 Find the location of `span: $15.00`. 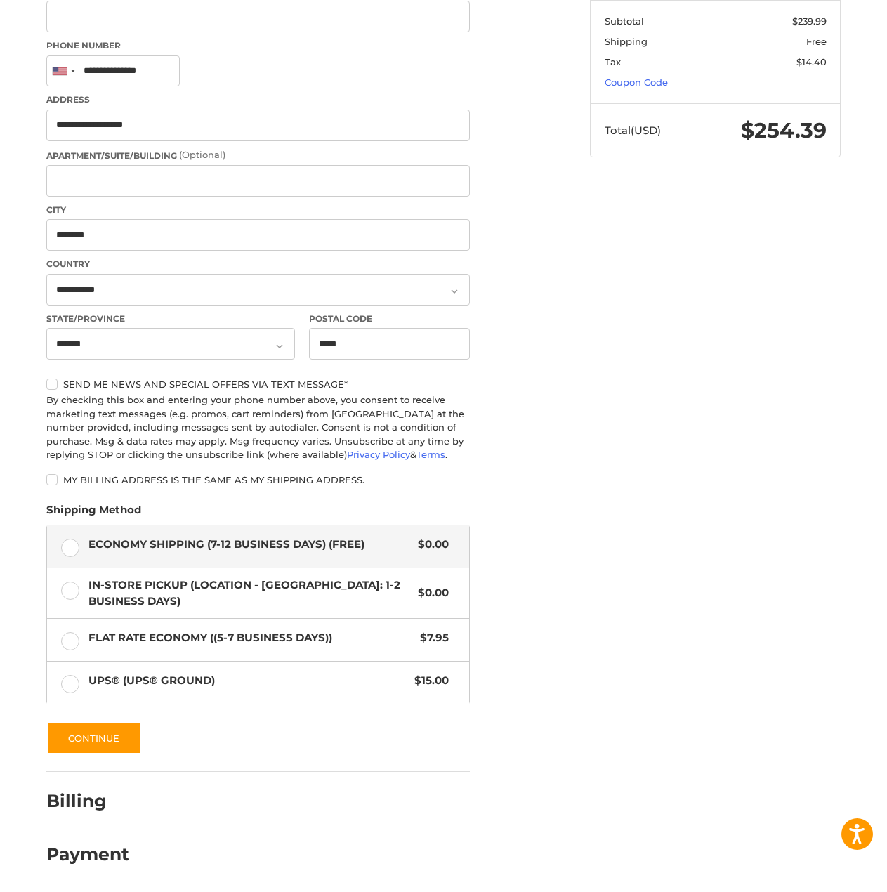

span: $15.00 is located at coordinates (428, 680).